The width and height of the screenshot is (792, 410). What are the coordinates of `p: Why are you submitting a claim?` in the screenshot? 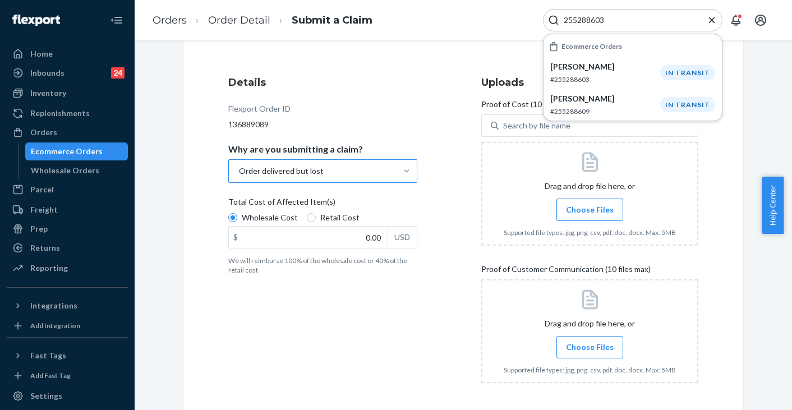 It's located at (295, 149).